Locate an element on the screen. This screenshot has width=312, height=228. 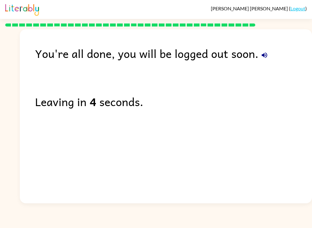
img: Literably is located at coordinates (22, 9).